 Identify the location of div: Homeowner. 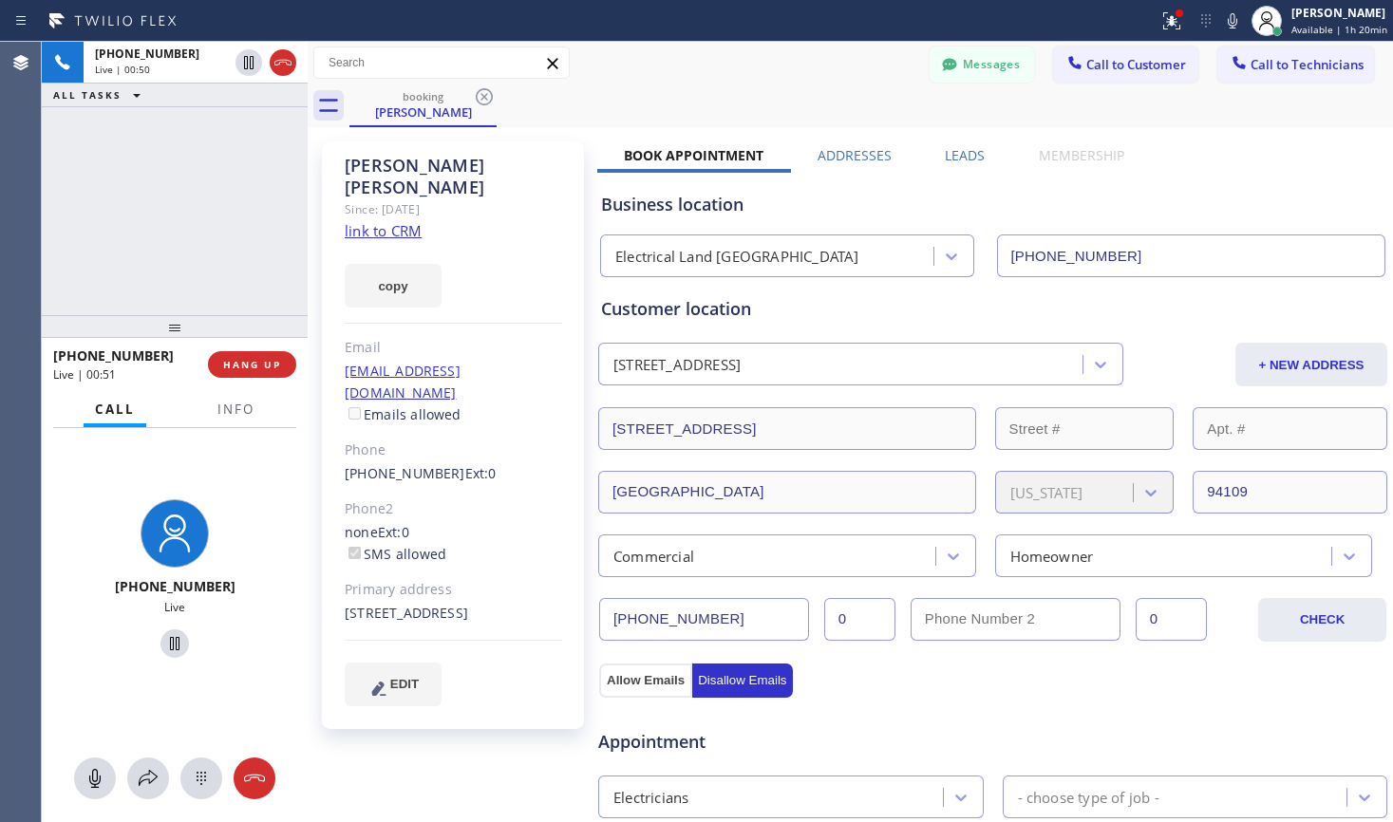
(1052, 555).